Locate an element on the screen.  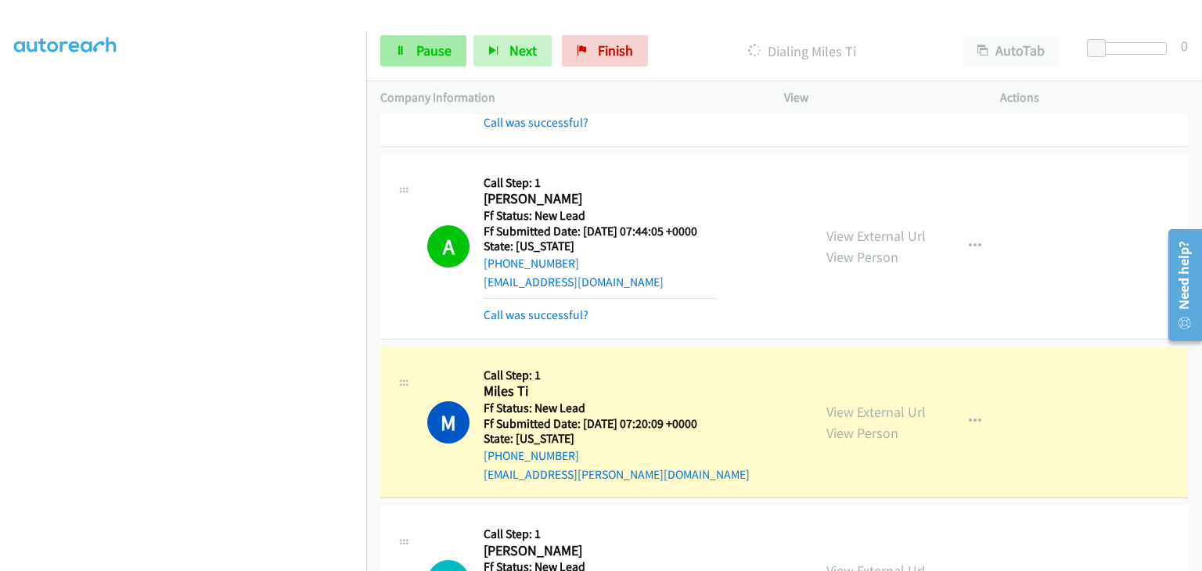
div: 0 is located at coordinates (1184, 45).